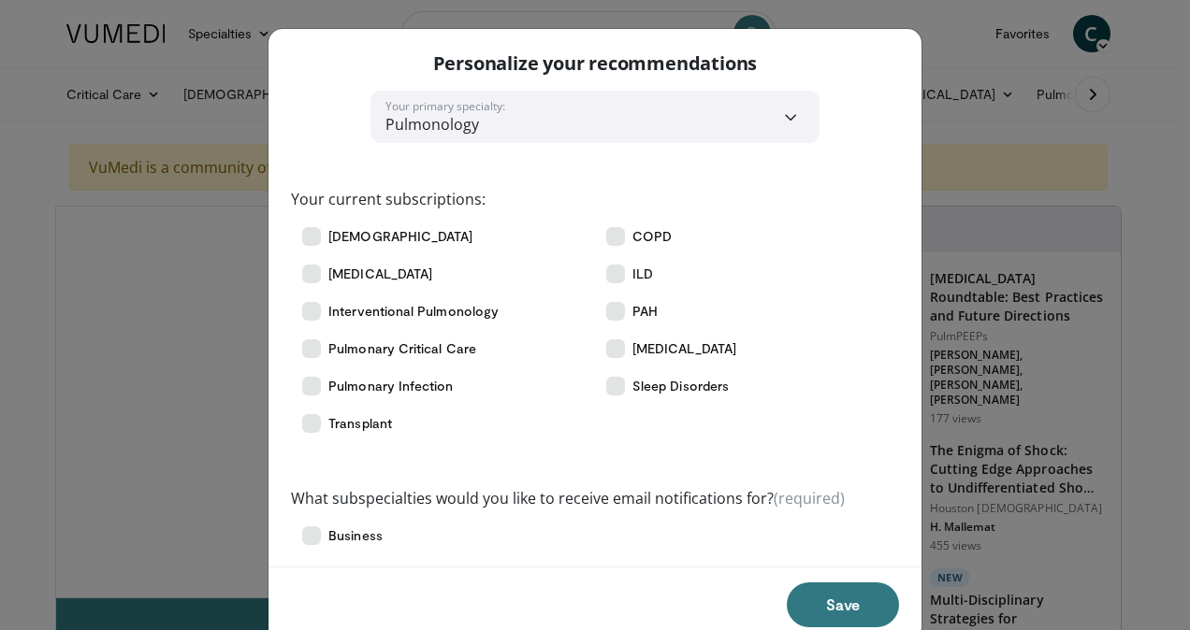 The image size is (1190, 630). What do you see at coordinates (360, 424) in the screenshot?
I see `span: Transplant` at bounding box center [360, 424].